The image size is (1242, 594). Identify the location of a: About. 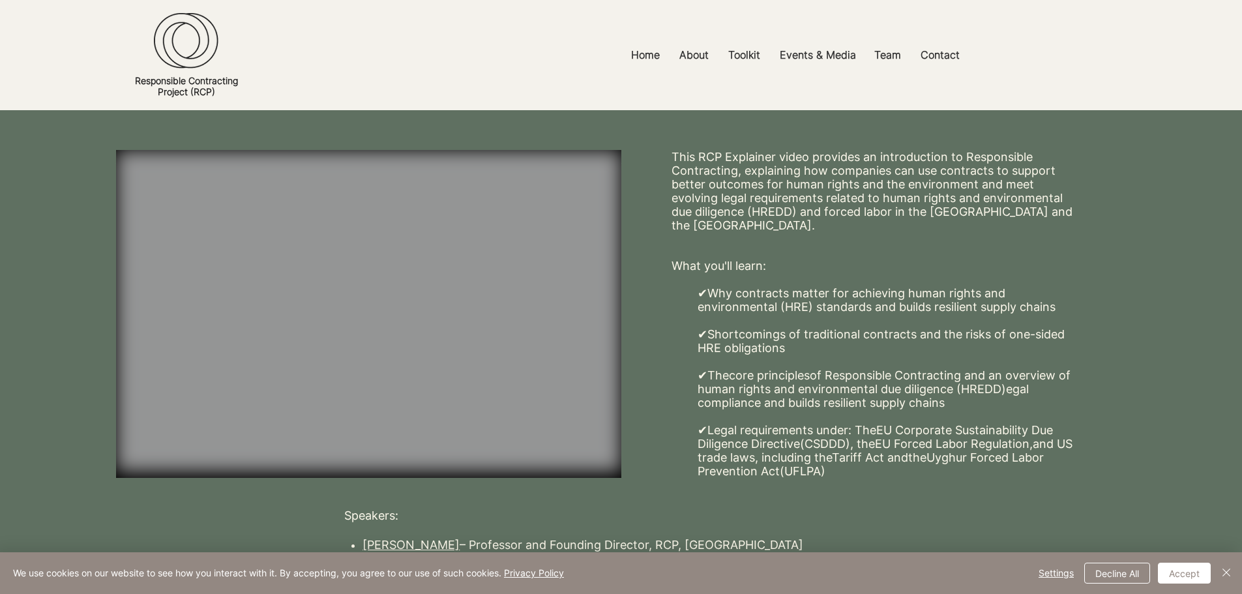
(694, 55).